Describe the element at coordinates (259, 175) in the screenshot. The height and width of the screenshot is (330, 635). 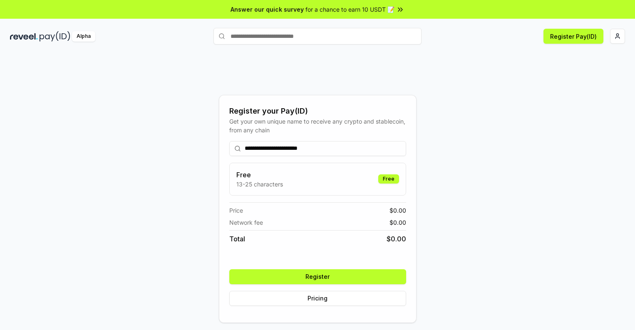
I see `h3: Free` at that location.